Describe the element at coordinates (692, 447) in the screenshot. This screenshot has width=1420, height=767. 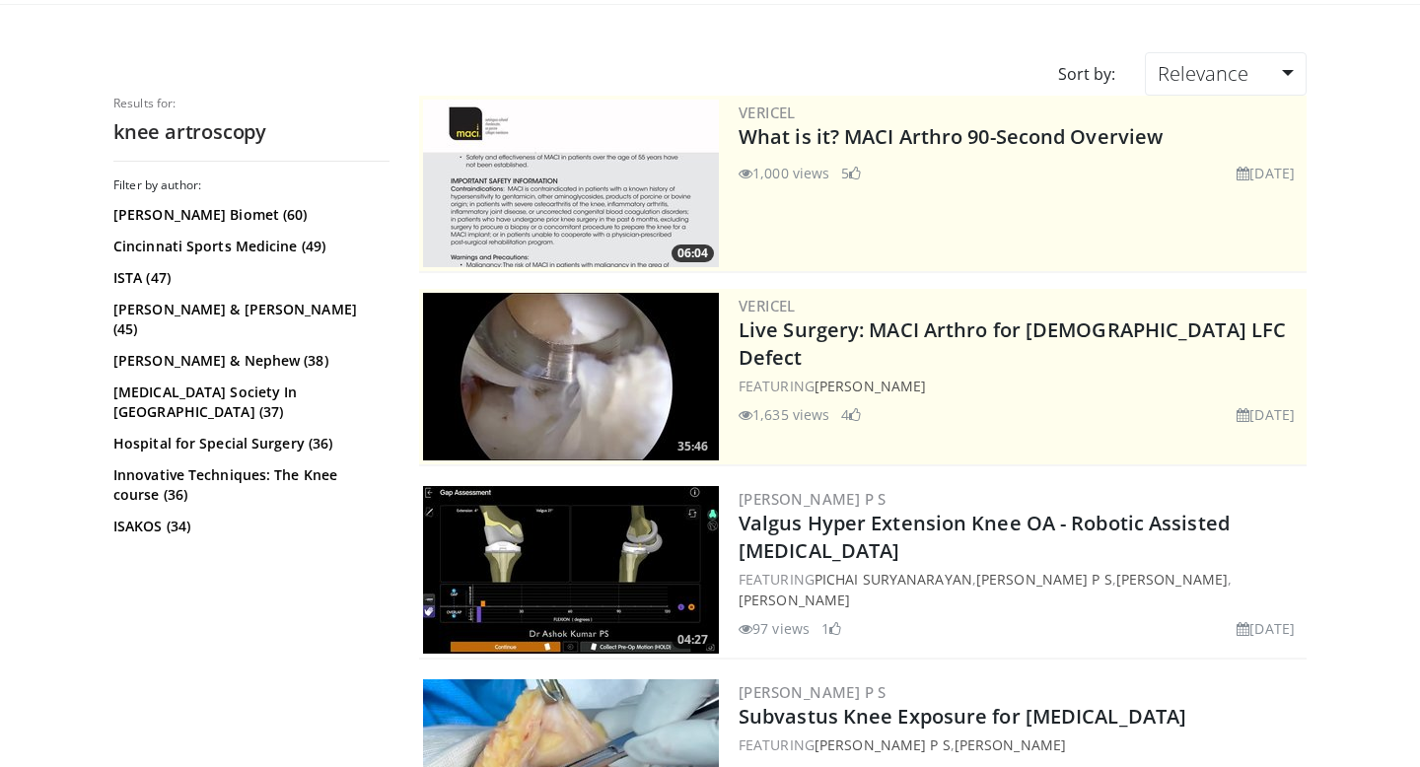
I see `span: 35:46` at that location.